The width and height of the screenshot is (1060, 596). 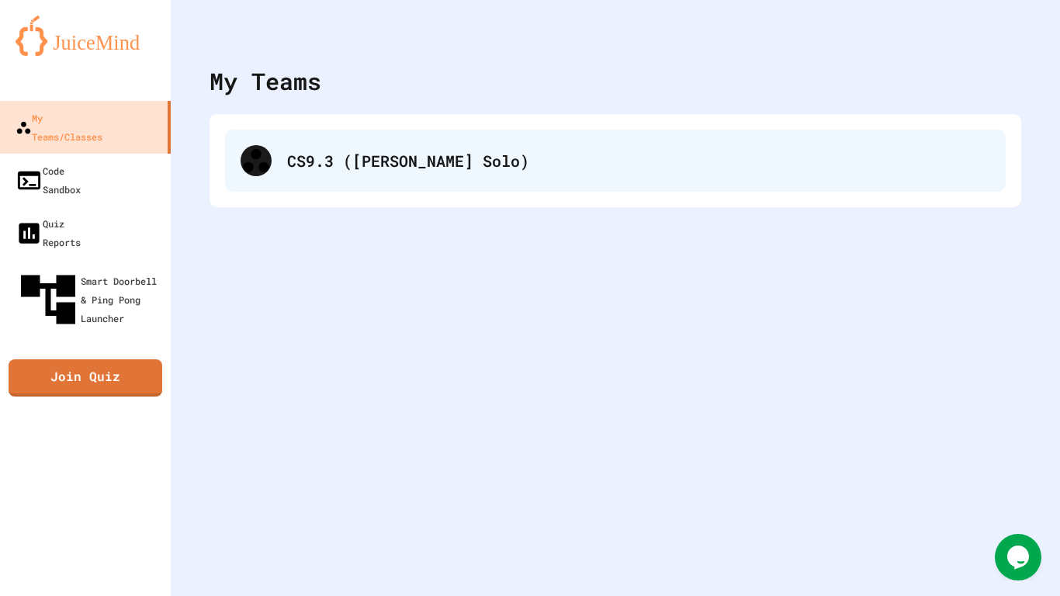 I want to click on a: Join Quiz, so click(x=85, y=378).